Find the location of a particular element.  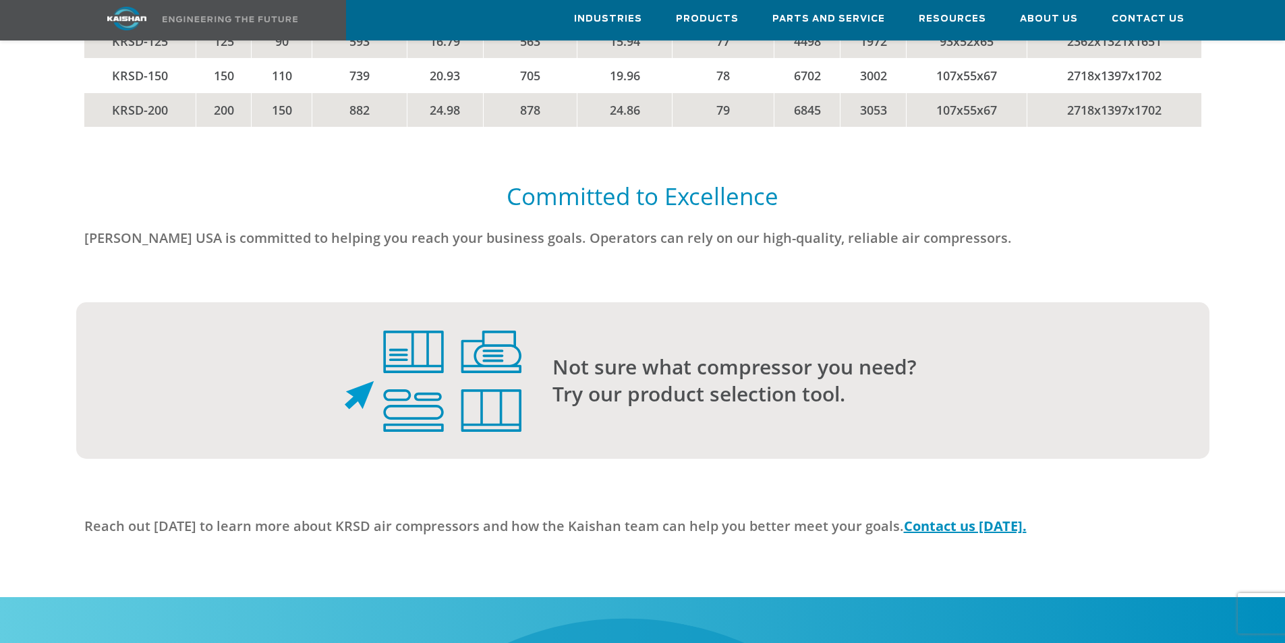

a: About Us is located at coordinates (1049, 19).